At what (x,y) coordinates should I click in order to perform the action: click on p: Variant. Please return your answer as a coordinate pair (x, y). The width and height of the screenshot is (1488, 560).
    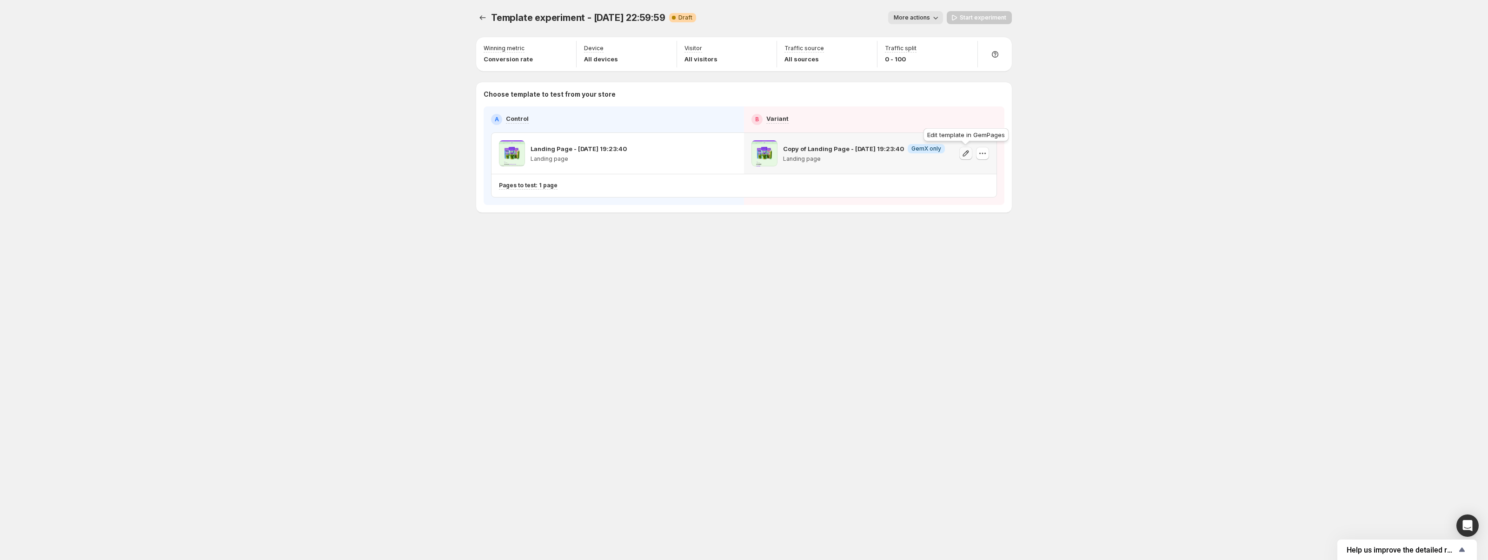
    Looking at the image, I should click on (778, 119).